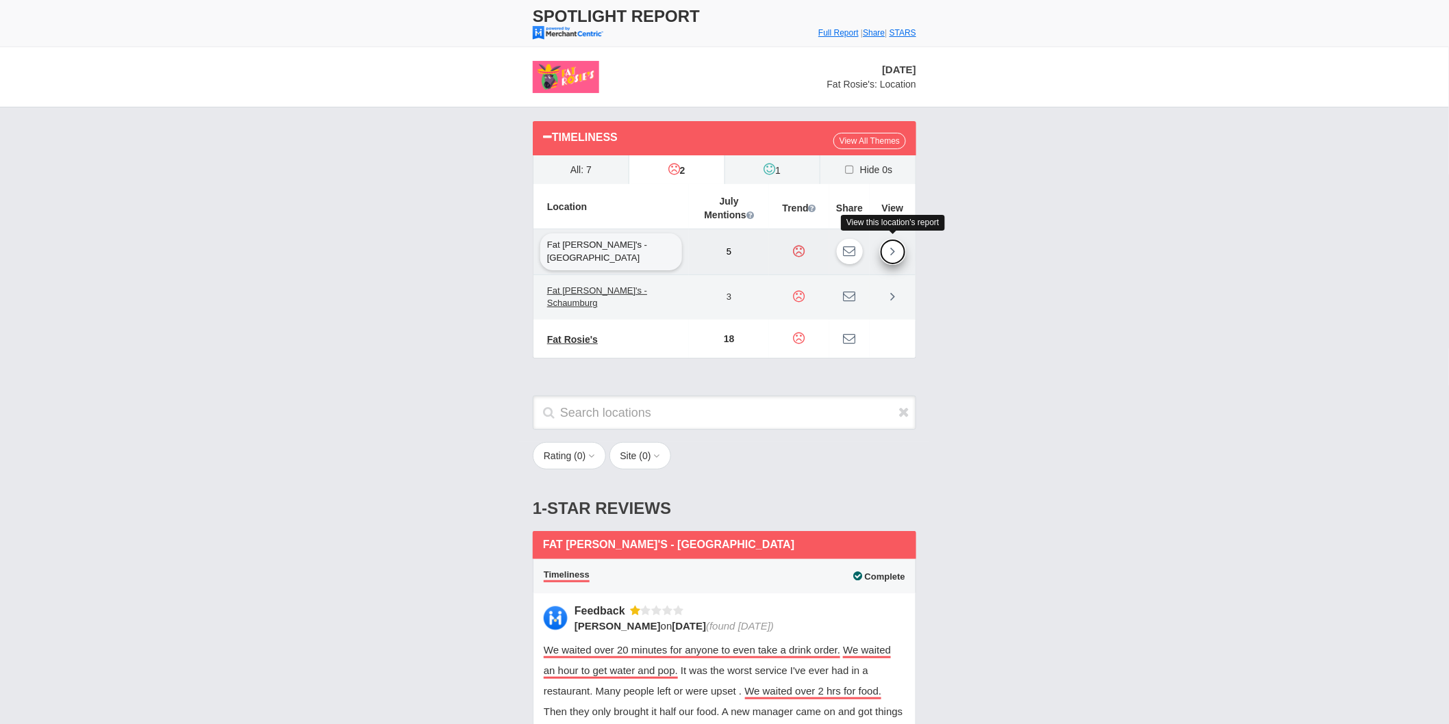 The width and height of the screenshot is (1449, 724). Describe the element at coordinates (868, 170) in the screenshot. I see `label: Hide 0s` at that location.